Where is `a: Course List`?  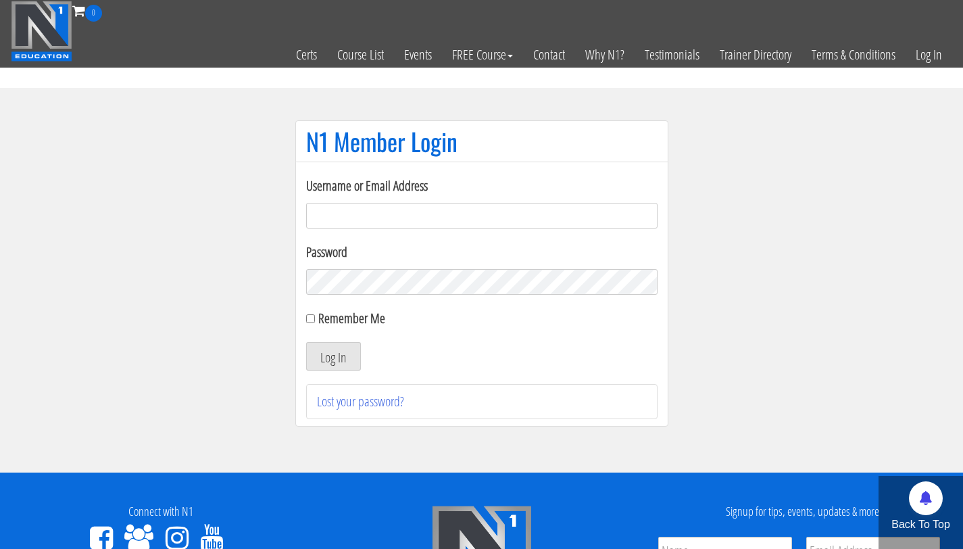 a: Course List is located at coordinates (360, 55).